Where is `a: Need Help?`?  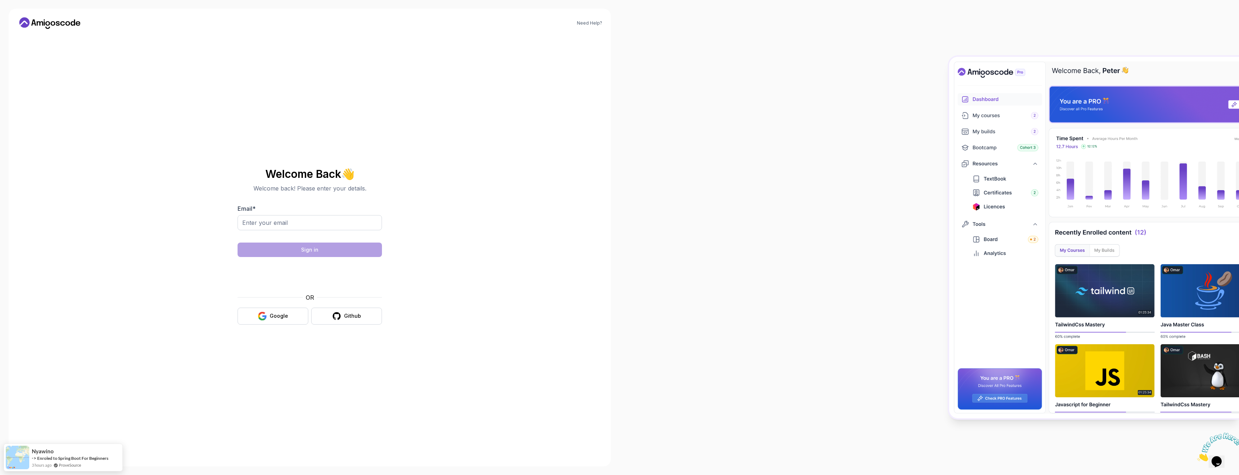
a: Need Help? is located at coordinates (590, 23).